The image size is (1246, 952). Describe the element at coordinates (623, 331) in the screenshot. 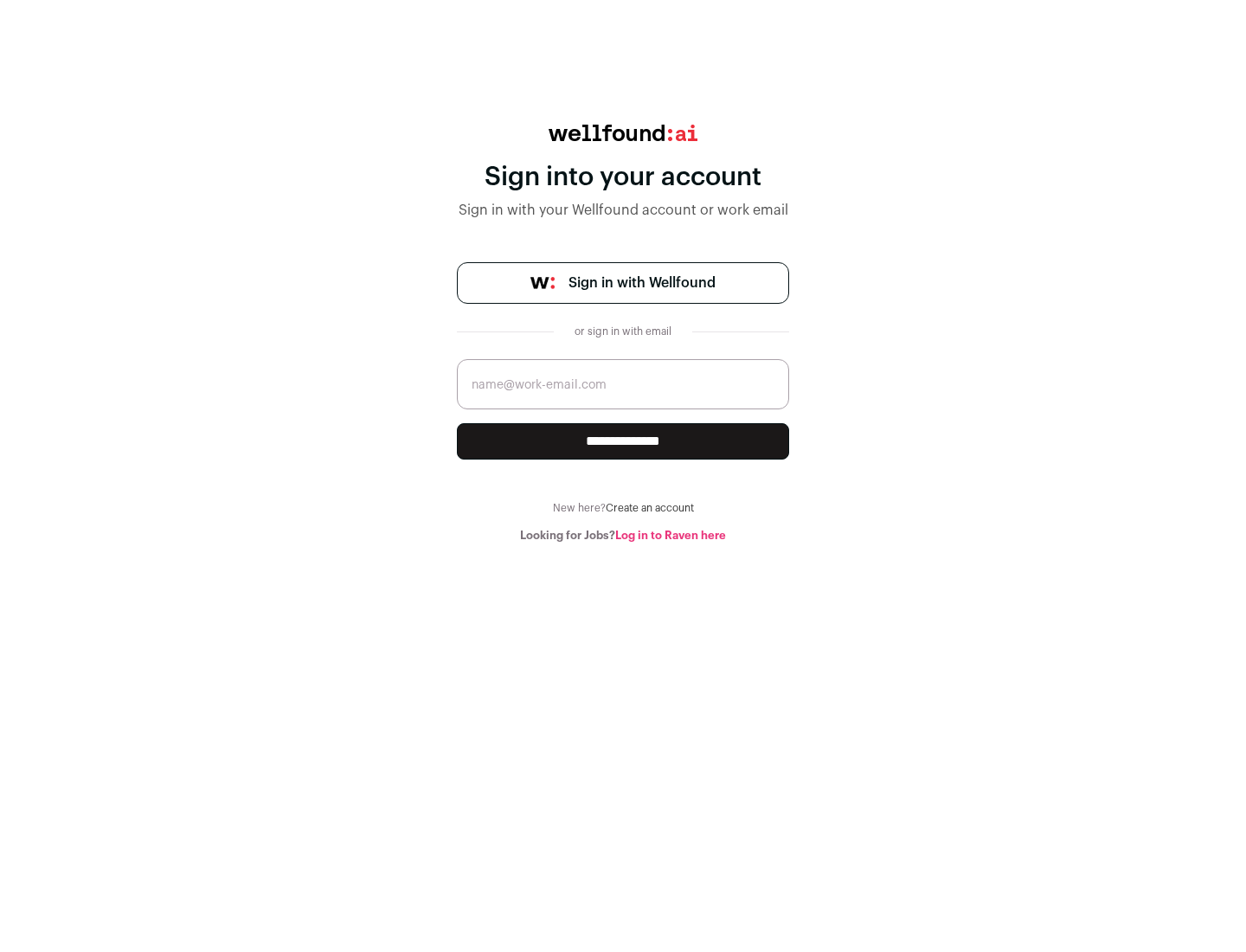

I see `div: or sign in with email` at that location.